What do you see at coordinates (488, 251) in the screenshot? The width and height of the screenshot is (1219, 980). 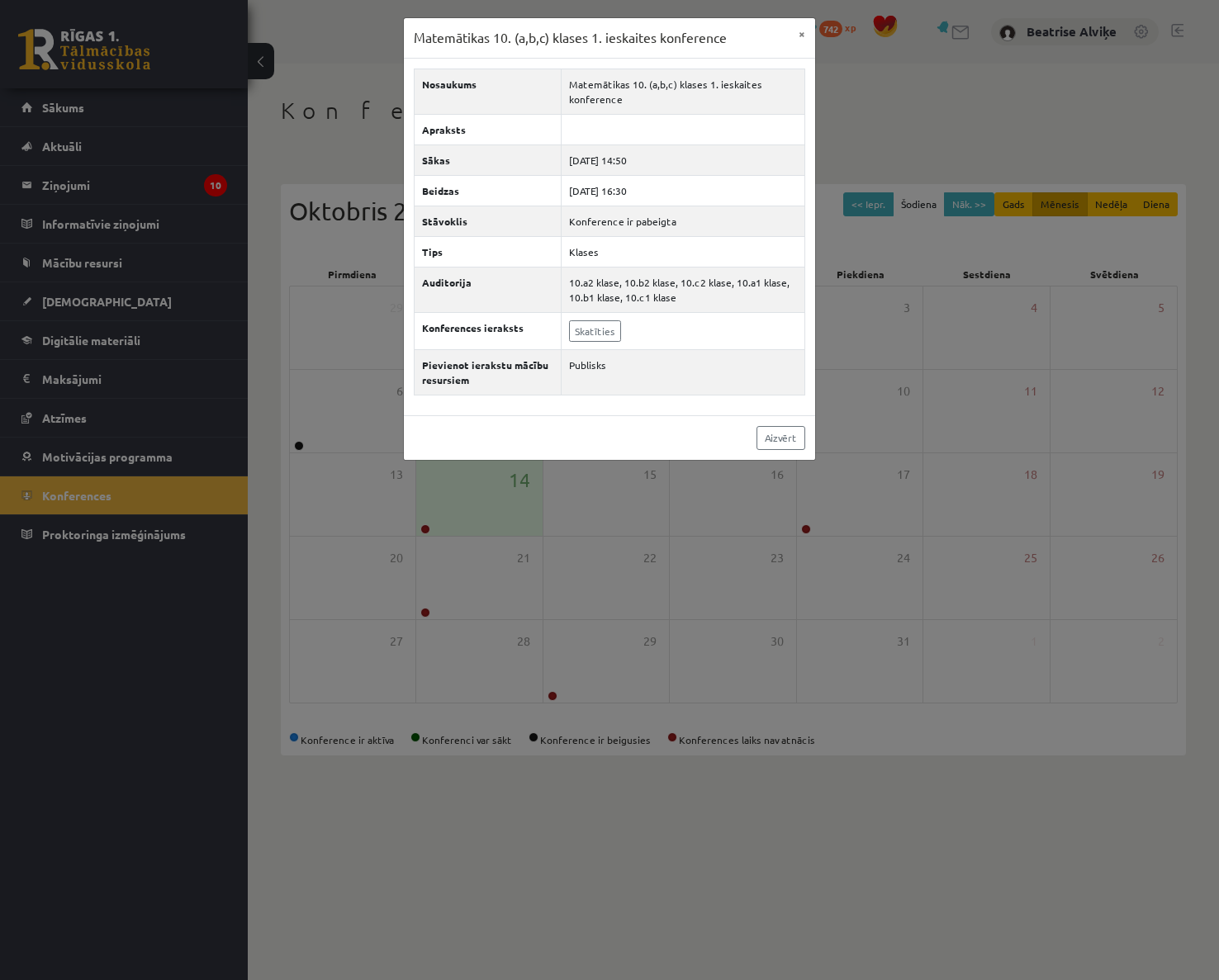 I see `th: Tips` at bounding box center [488, 251].